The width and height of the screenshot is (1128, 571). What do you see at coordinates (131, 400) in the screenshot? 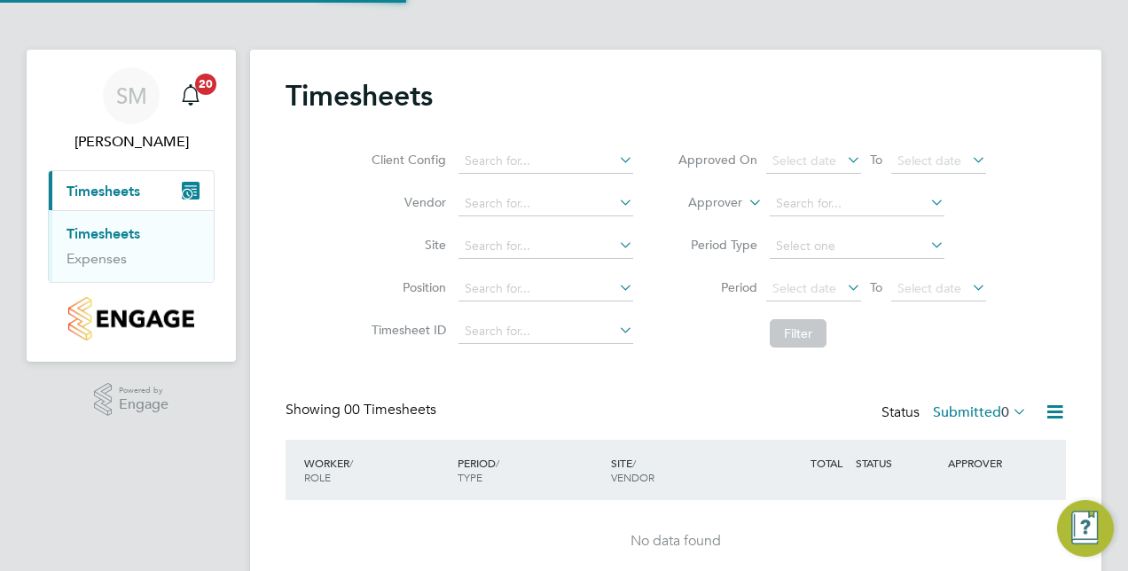
I see `a: Powered byEngage` at bounding box center [131, 400].